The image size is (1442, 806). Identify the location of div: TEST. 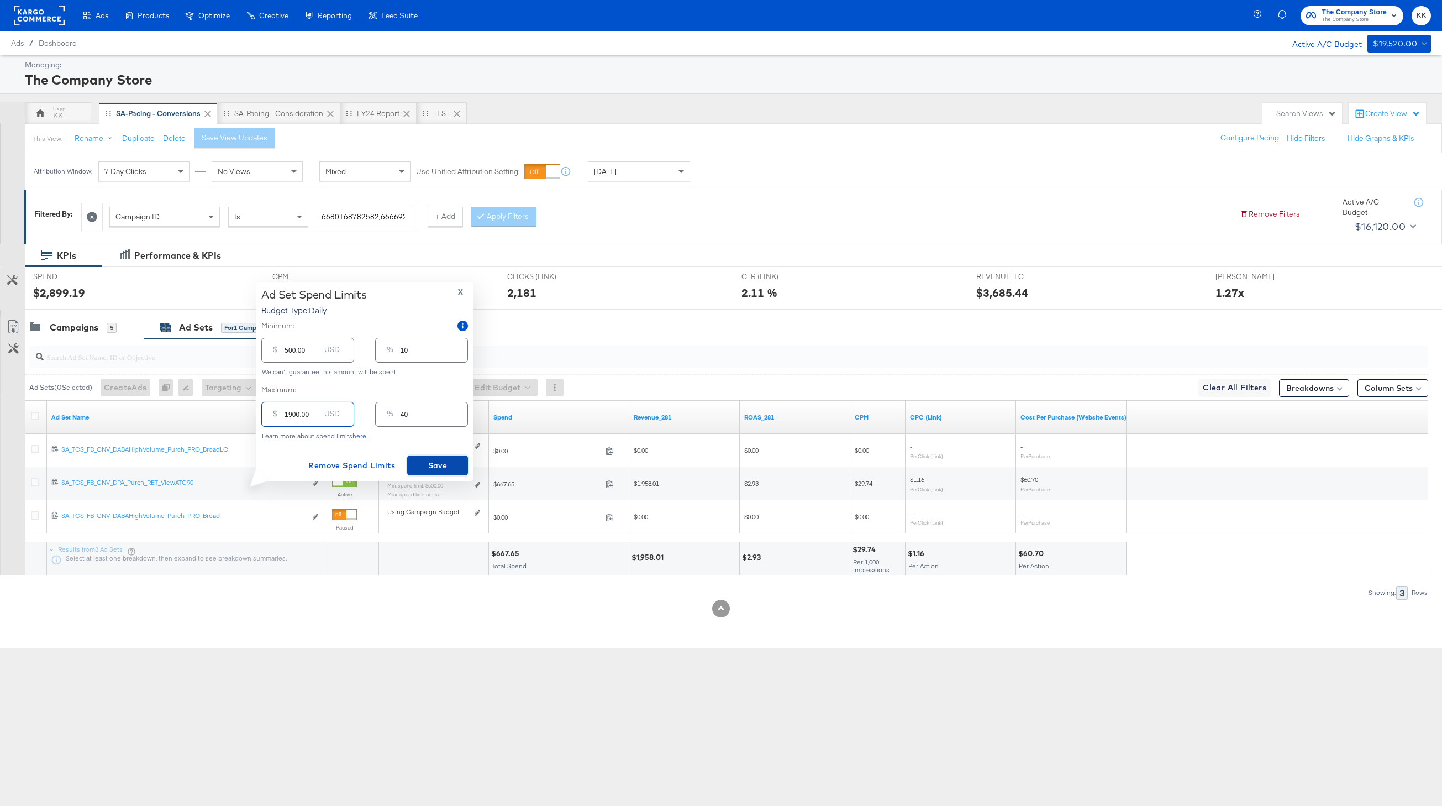
(441, 113).